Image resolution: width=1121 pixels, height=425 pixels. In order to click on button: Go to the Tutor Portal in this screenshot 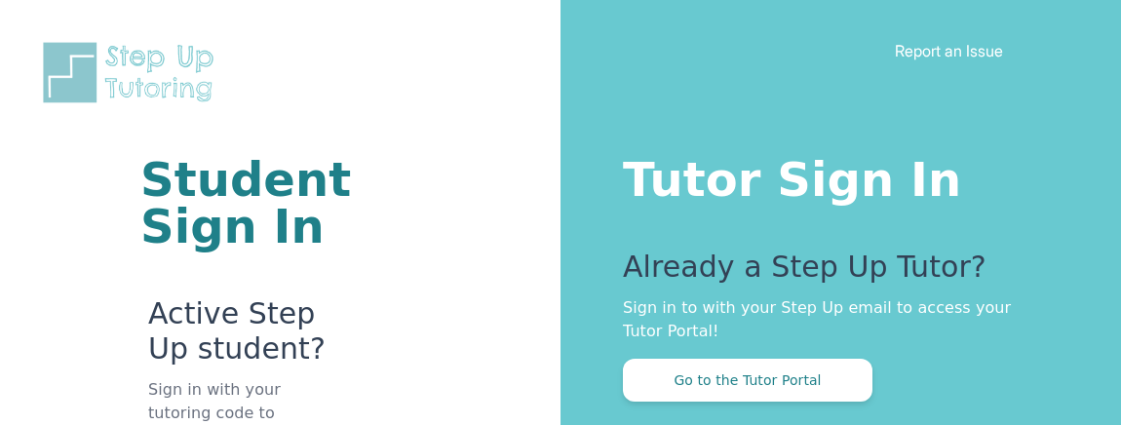, I will do `click(748, 380)`.